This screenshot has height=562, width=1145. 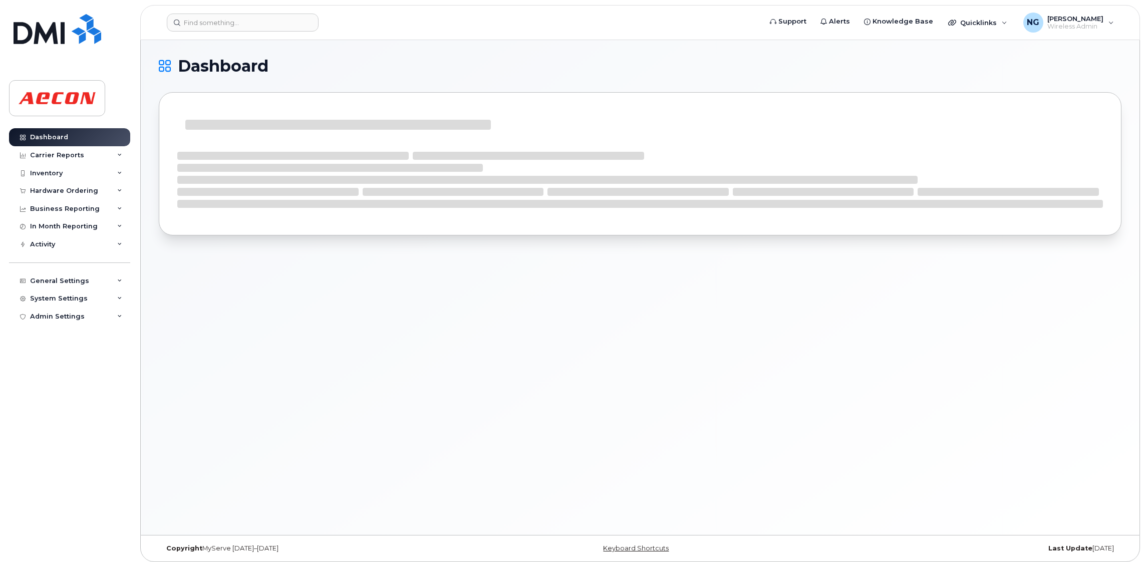 What do you see at coordinates (184, 548) in the screenshot?
I see `strong: Copyright` at bounding box center [184, 548].